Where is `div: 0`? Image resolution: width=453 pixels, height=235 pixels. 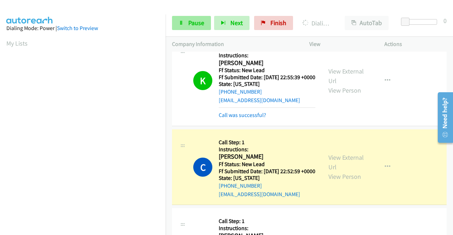 div: 0 is located at coordinates (445, 21).